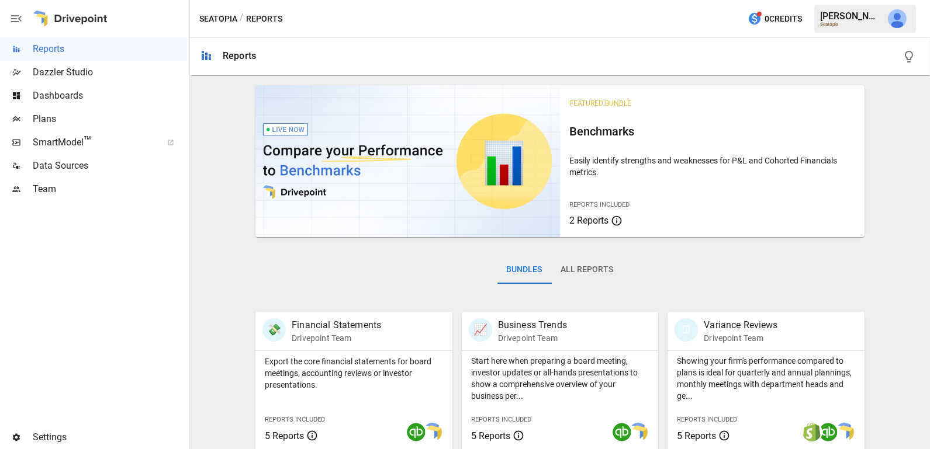 The image size is (930, 449). I want to click on span: Dashboards, so click(110, 96).